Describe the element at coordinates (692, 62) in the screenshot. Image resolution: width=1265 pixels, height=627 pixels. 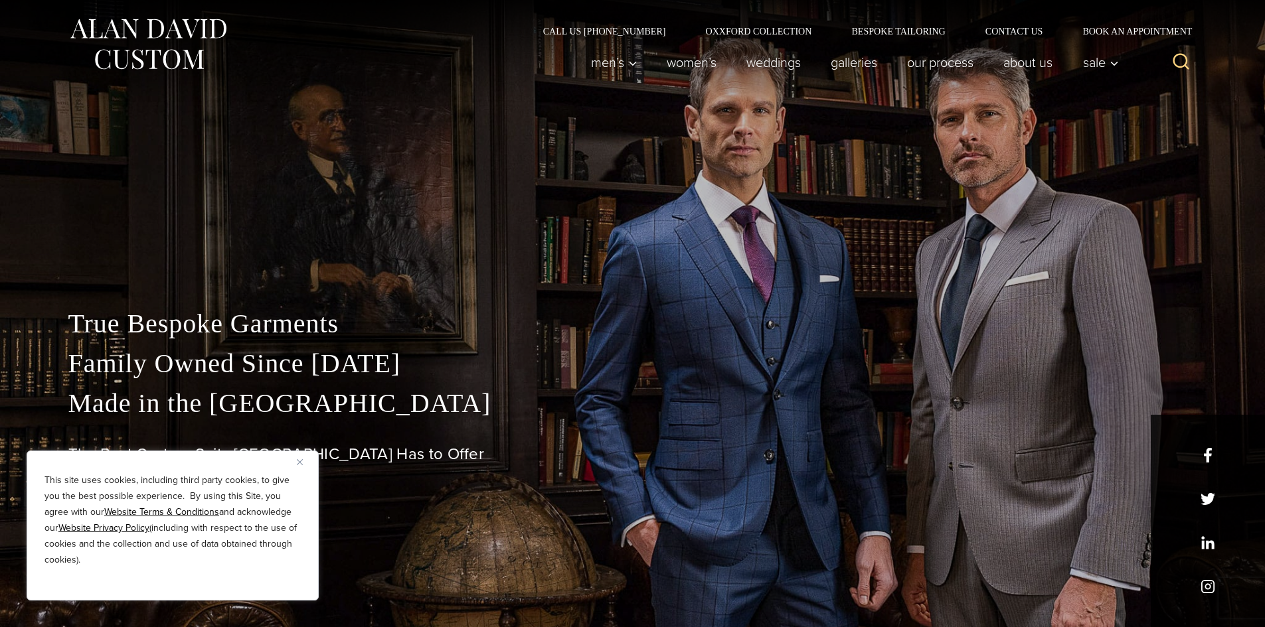
I see `a: Women’s` at that location.